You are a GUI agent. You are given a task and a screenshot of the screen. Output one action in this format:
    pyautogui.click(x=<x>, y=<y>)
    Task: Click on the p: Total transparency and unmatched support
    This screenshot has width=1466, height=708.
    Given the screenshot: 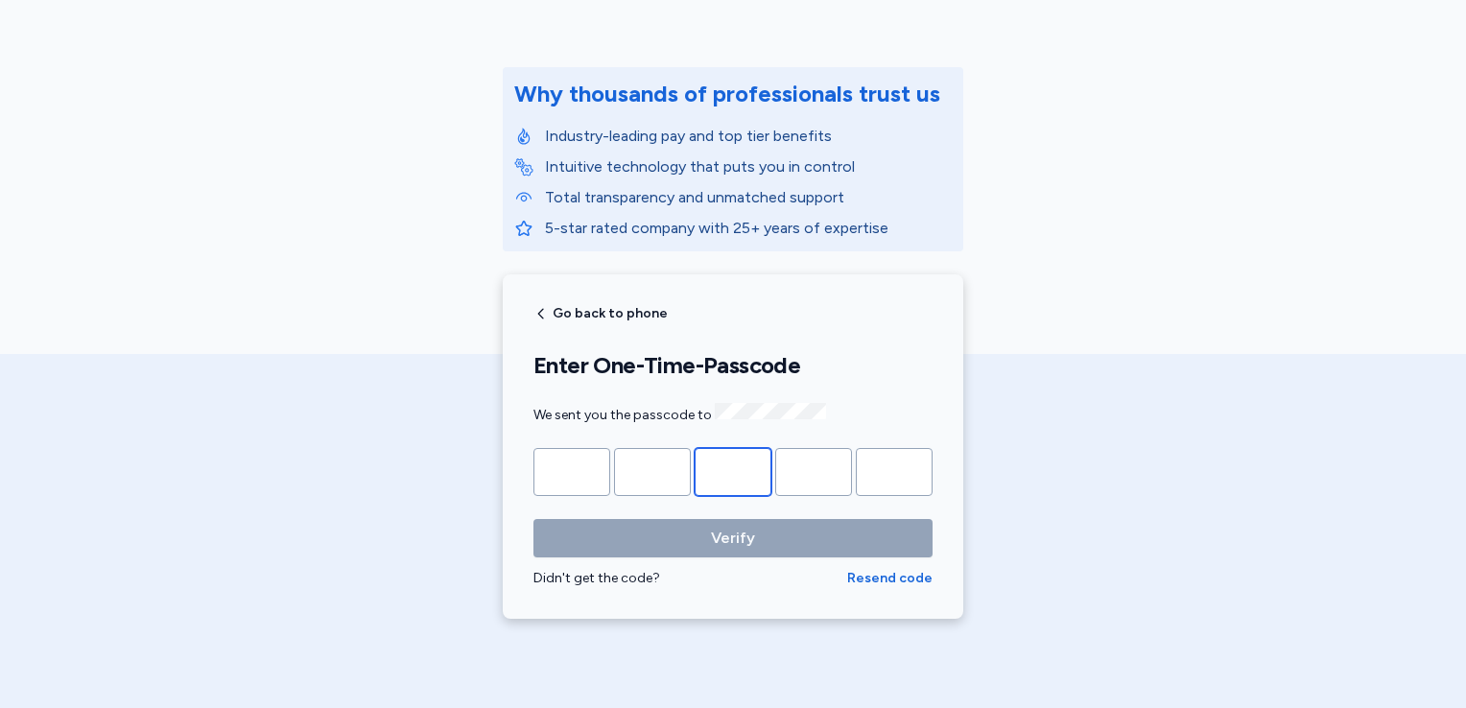 What is the action you would take?
    pyautogui.click(x=748, y=198)
    